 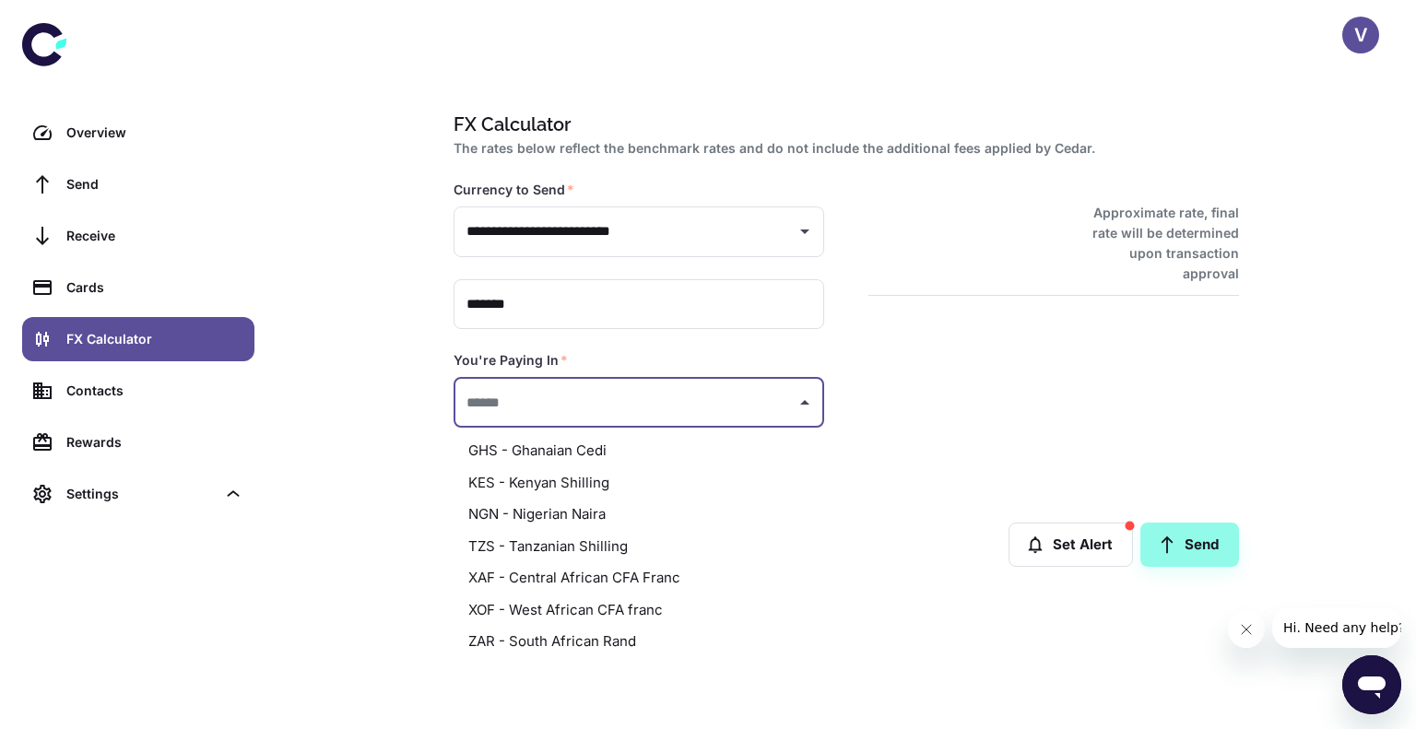 I want to click on div: Cards, so click(x=155, y=288).